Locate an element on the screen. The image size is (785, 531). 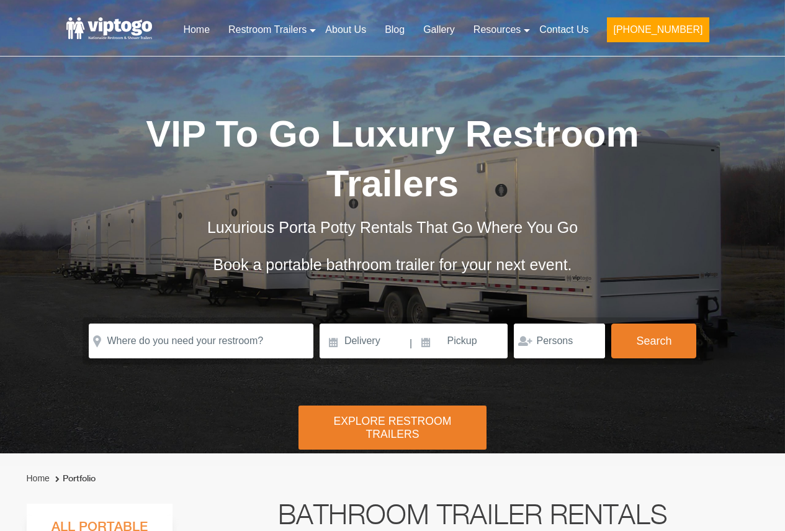
span: VIP To Go Luxury Restroom Trailers is located at coordinates (392, 158).